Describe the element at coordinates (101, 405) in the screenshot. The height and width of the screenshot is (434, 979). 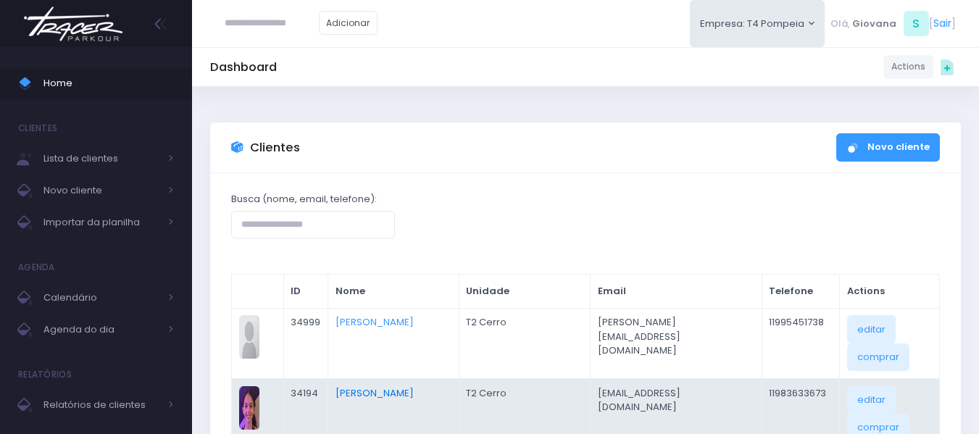
I see `span: Relatórios de clientes` at that location.